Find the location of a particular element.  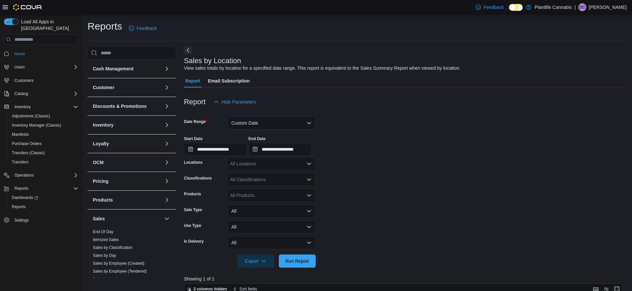

button: Discounts & Promotions is located at coordinates (127, 106).